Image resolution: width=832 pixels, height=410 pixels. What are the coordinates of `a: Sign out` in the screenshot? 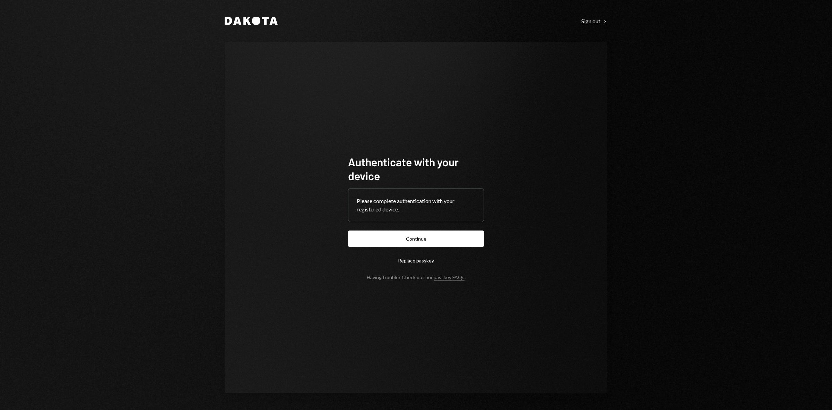 It's located at (594, 21).